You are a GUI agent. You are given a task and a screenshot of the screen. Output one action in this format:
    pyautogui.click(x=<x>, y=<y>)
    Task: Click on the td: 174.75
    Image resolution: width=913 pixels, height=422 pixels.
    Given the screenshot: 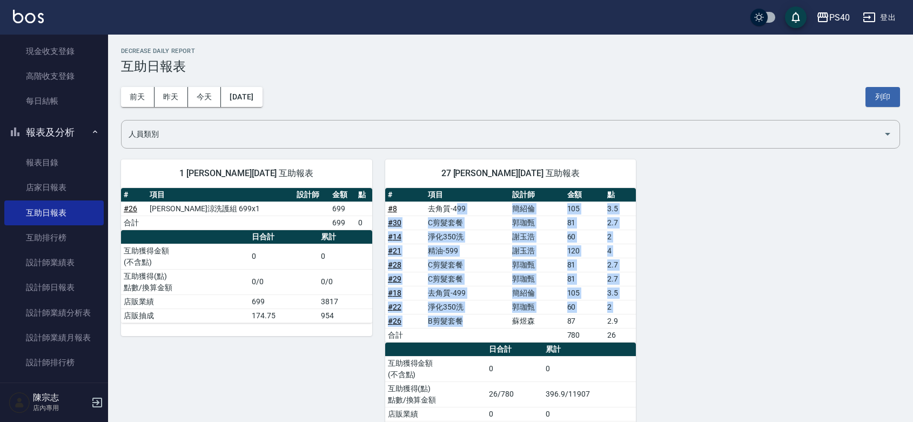 What is the action you would take?
    pyautogui.click(x=284, y=315)
    